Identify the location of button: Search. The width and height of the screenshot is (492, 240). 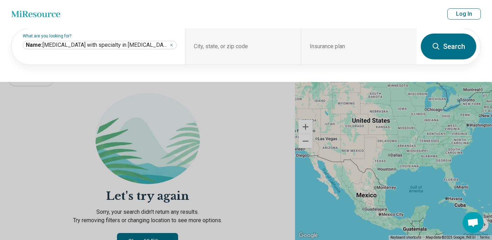
(449, 46).